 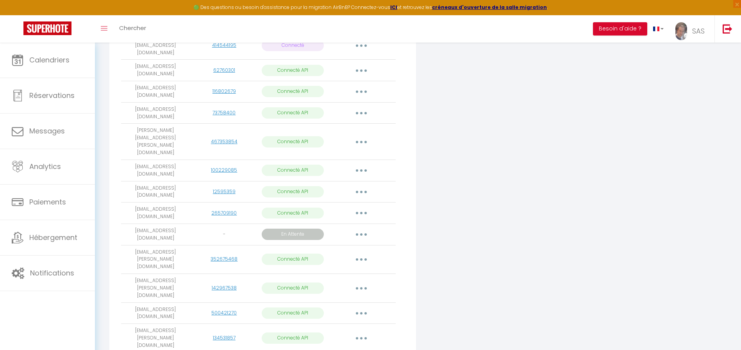 I want to click on span: Calendriers, so click(x=49, y=60).